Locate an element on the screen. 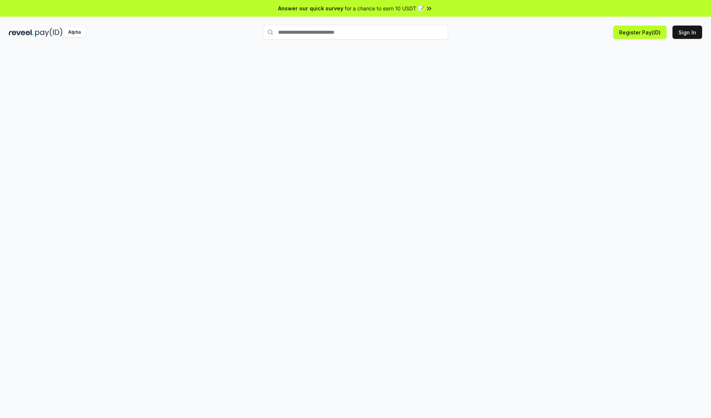 This screenshot has height=418, width=711. span: for a chance to earn 10 USDT 📝 is located at coordinates (384, 8).